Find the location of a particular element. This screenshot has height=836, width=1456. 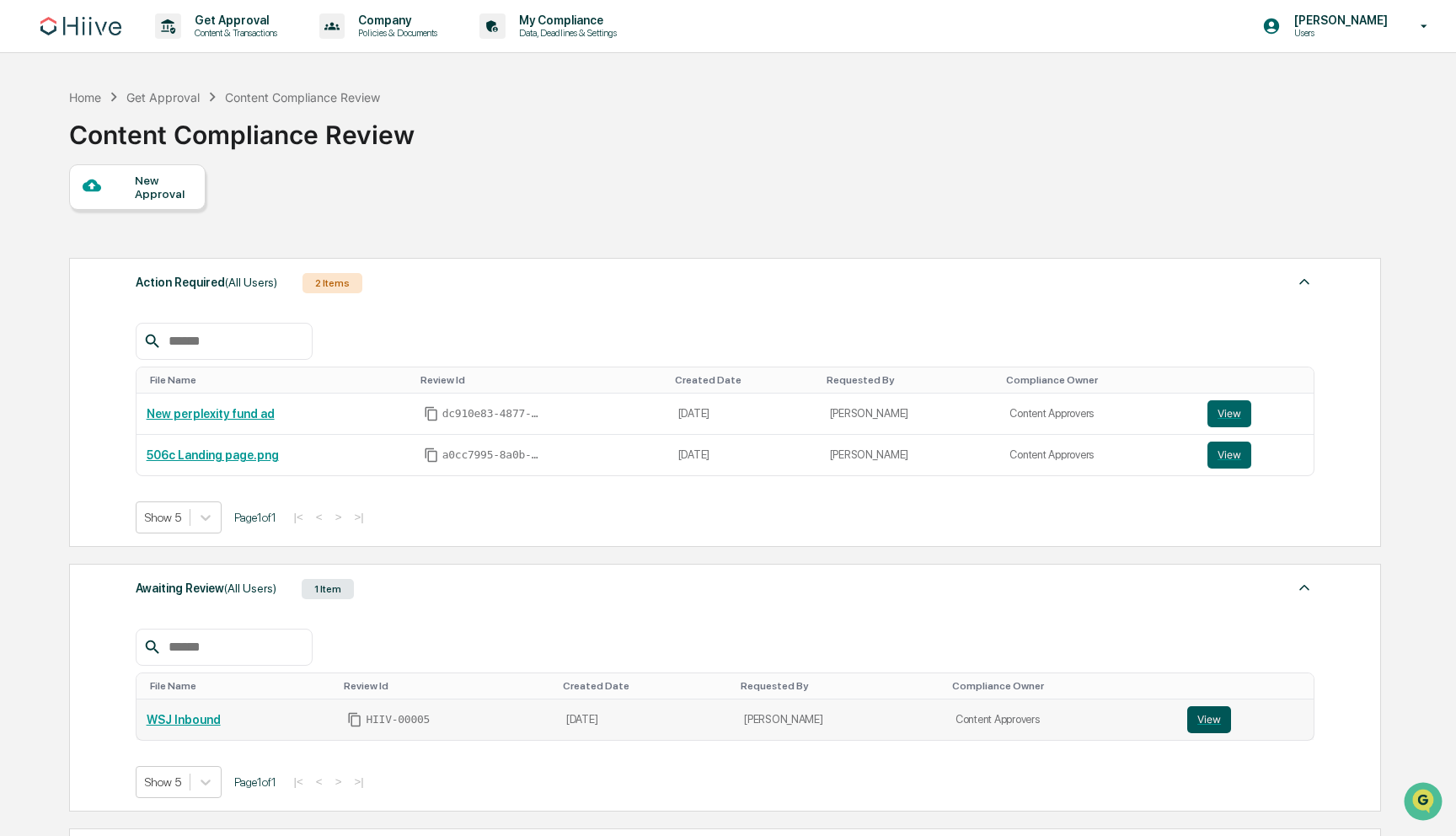

a: 🖐️Preclearance is located at coordinates (62, 221).